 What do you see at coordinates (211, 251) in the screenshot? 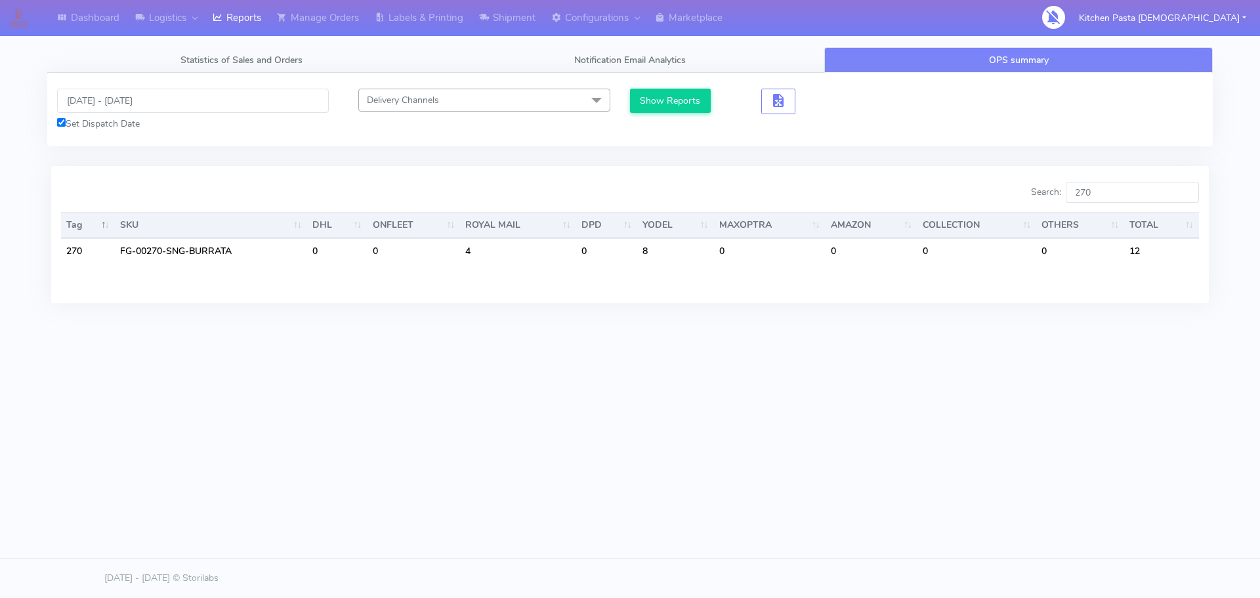
I see `td: FG-00270-SNG-BURRATA` at bounding box center [211, 251].